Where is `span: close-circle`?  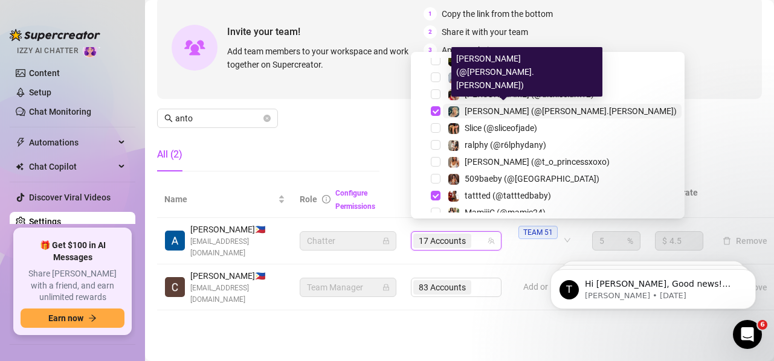 span: close-circle is located at coordinates (267, 118).